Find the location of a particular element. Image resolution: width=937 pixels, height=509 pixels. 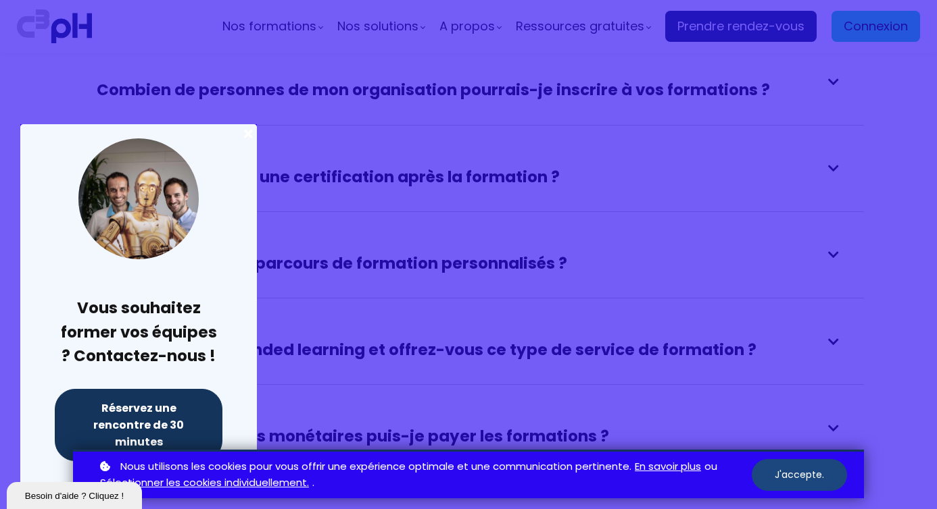

p: ou . is located at coordinates (424, 476).